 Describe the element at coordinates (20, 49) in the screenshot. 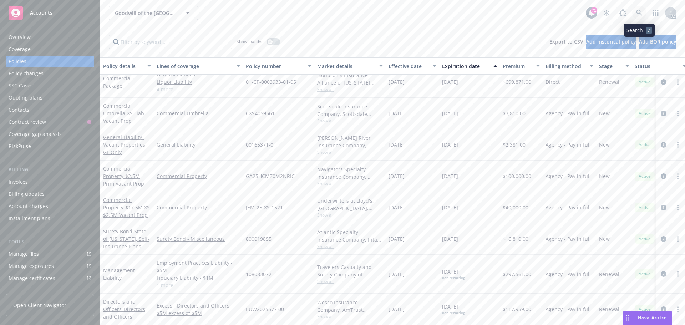

I see `div: Coverage` at that location.